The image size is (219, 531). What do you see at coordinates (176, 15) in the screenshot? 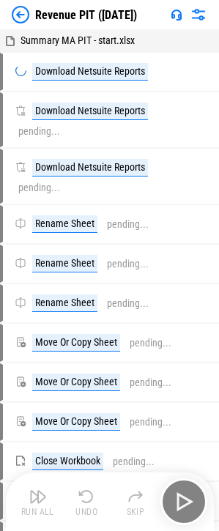
I see `img: Support` at bounding box center [176, 15].